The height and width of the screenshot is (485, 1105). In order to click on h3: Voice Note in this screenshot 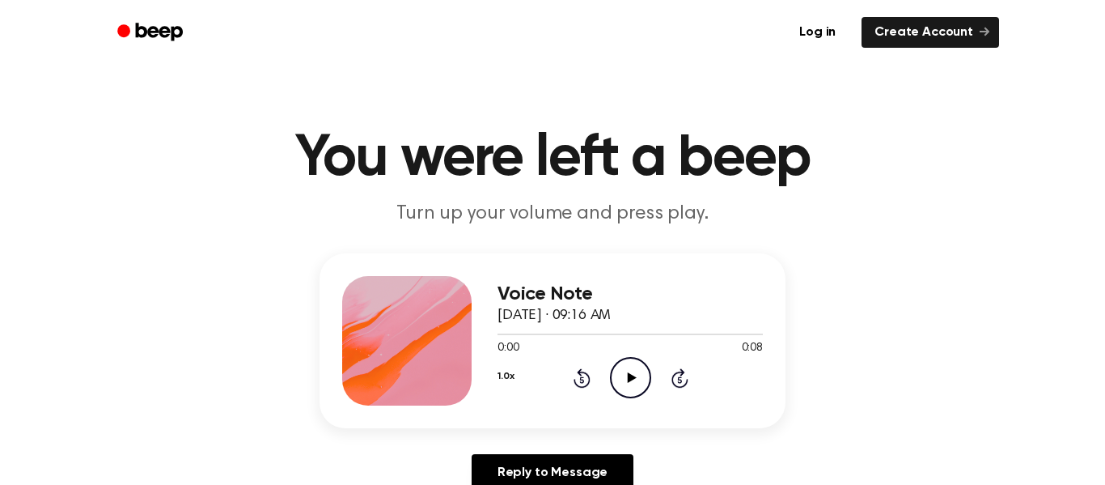, I will do `click(630, 294)`.